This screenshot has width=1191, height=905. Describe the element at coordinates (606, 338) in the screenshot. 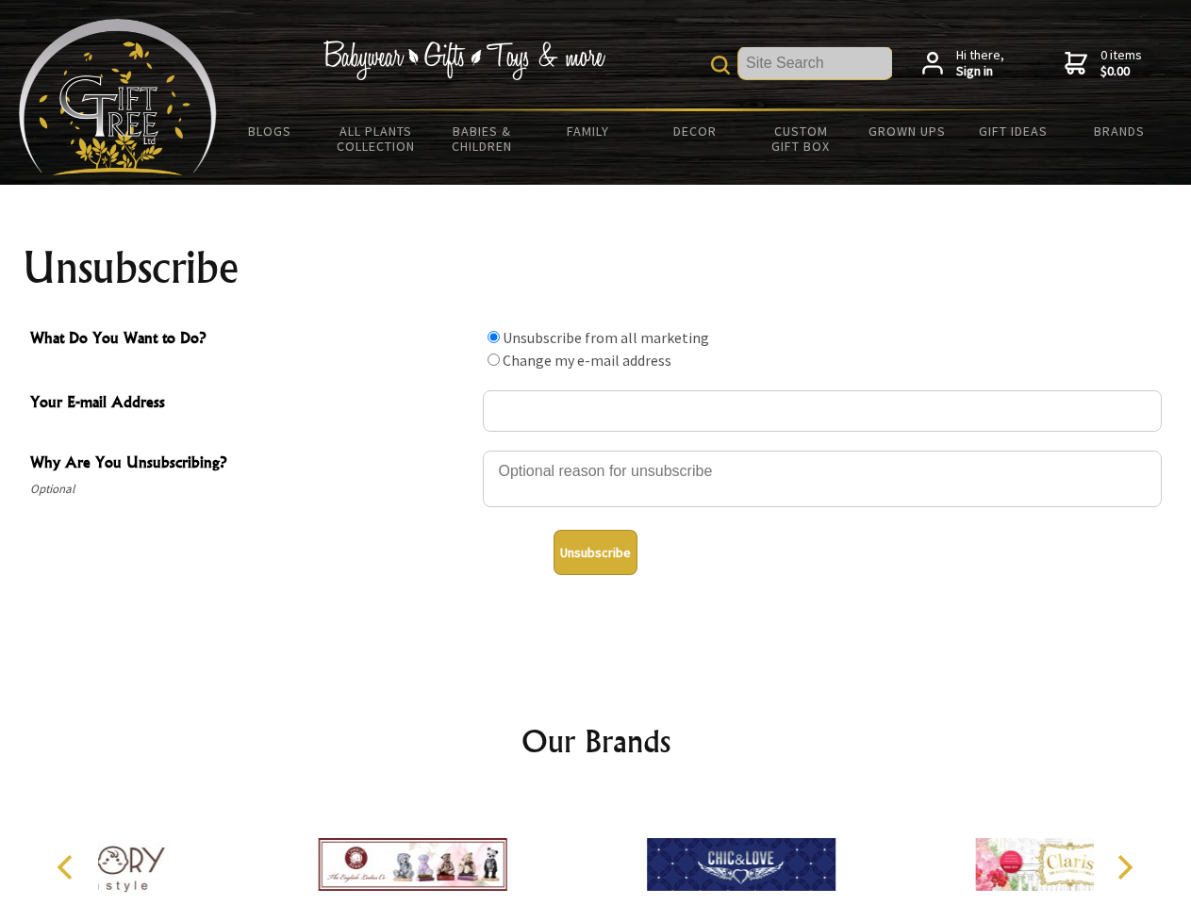

I see `label: Unsubscribe from all marketing` at that location.